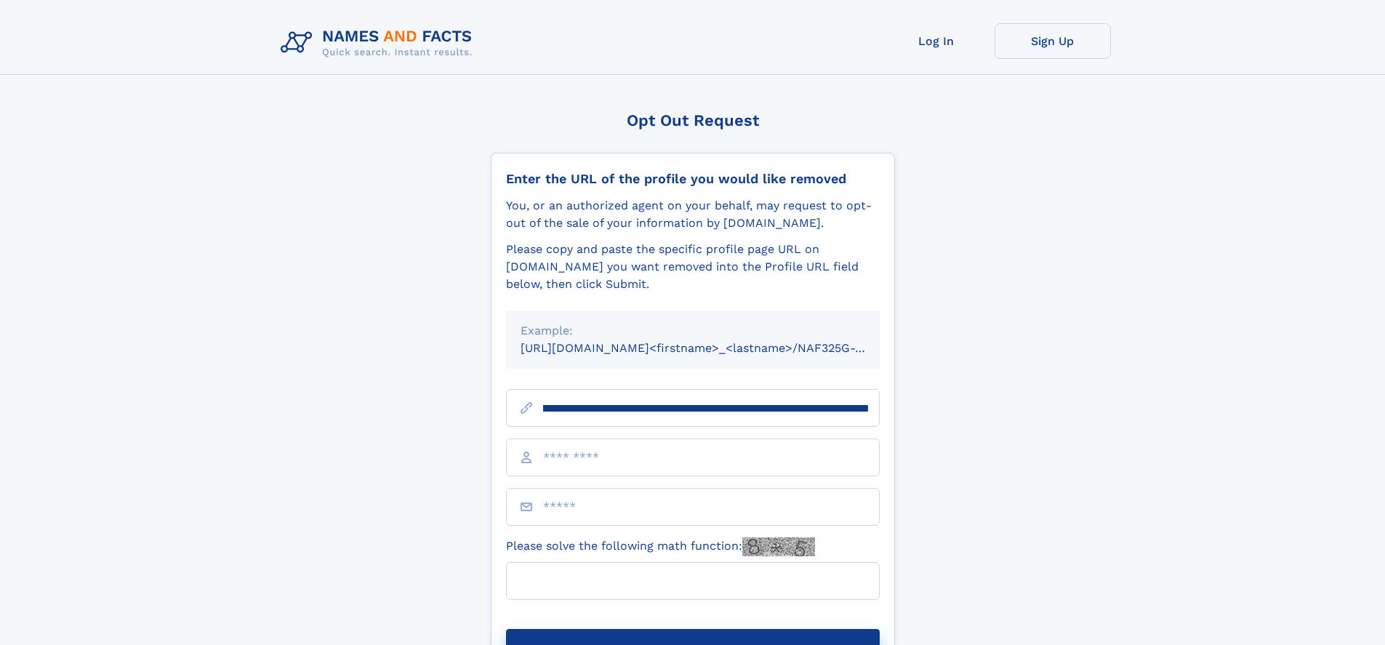 This screenshot has height=645, width=1385. Describe the element at coordinates (693, 120) in the screenshot. I see `div: Opt Out Request` at that location.